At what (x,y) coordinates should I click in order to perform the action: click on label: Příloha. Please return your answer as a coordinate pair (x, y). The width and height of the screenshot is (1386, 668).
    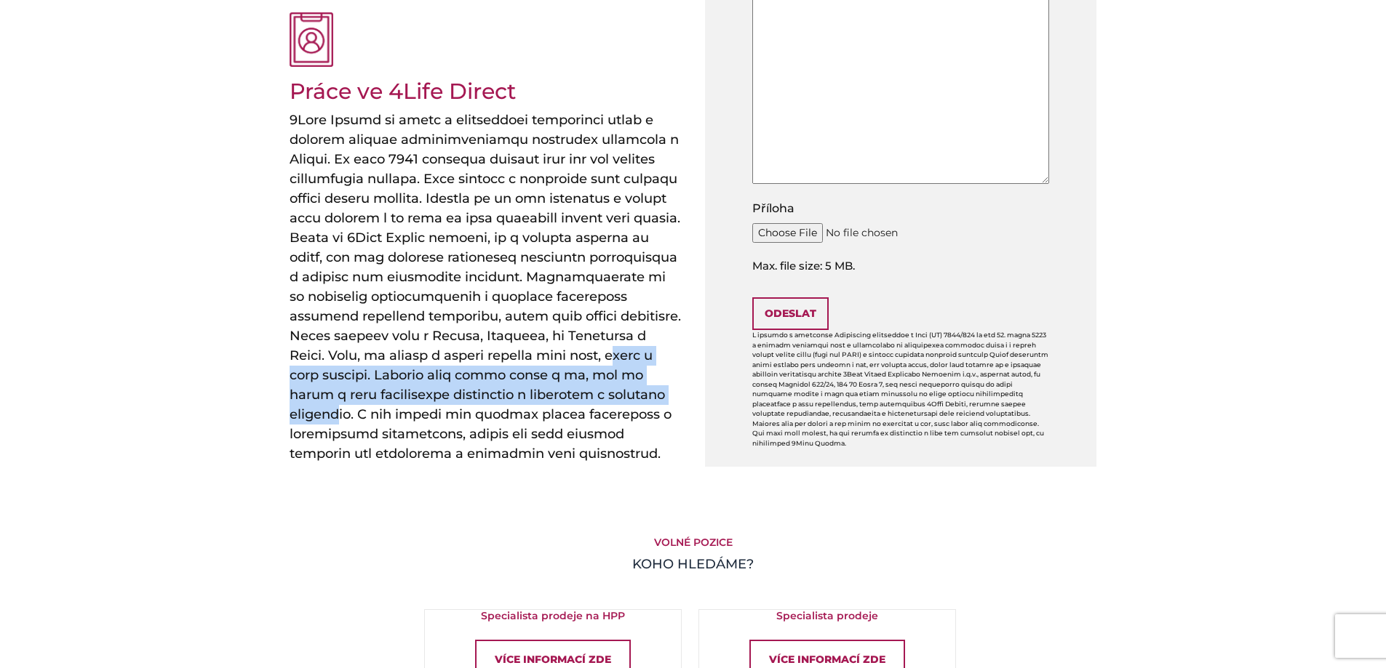
    Looking at the image, I should click on (773, 209).